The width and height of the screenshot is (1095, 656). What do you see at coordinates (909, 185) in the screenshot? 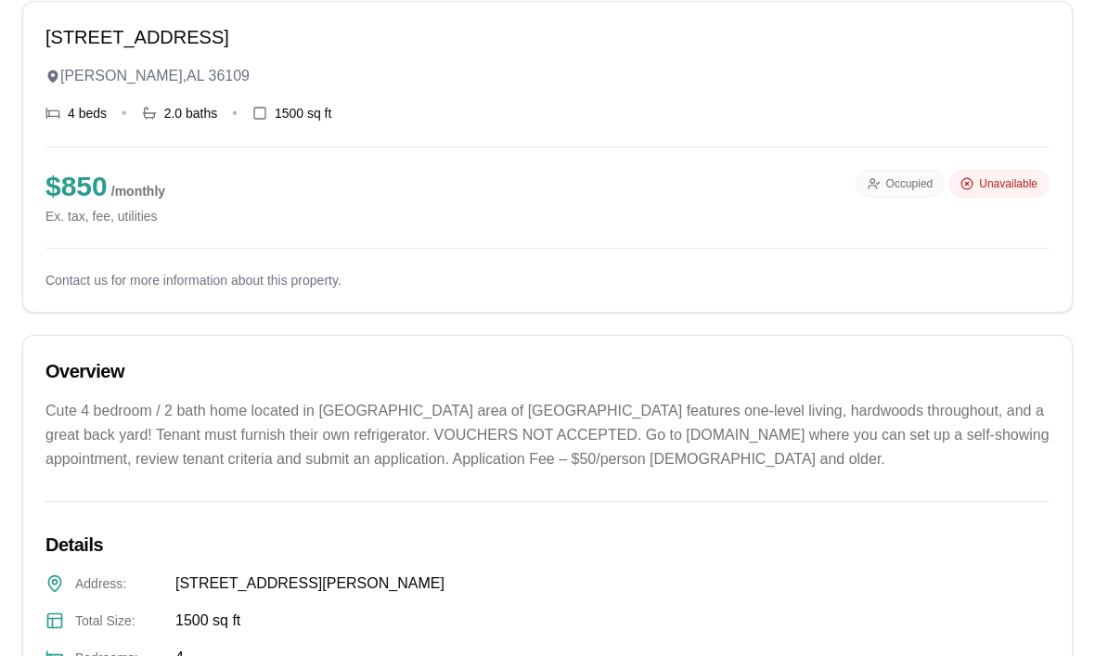
I see `span: Occupied` at bounding box center [909, 185].